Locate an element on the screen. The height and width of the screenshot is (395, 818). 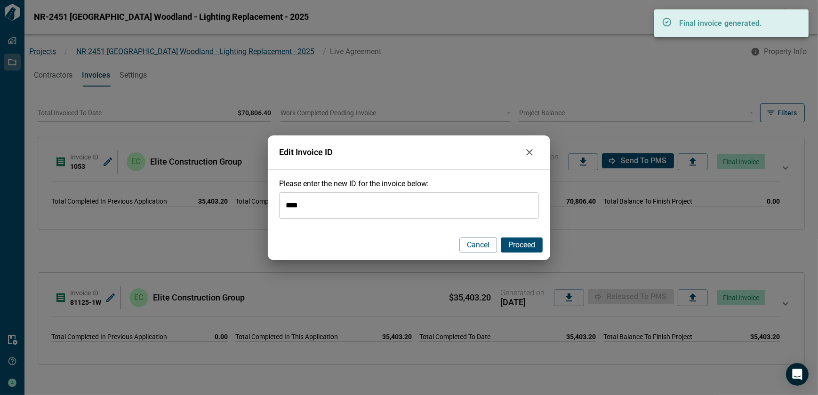
span: Please enter the new ID for the invoice below: is located at coordinates (354, 184).